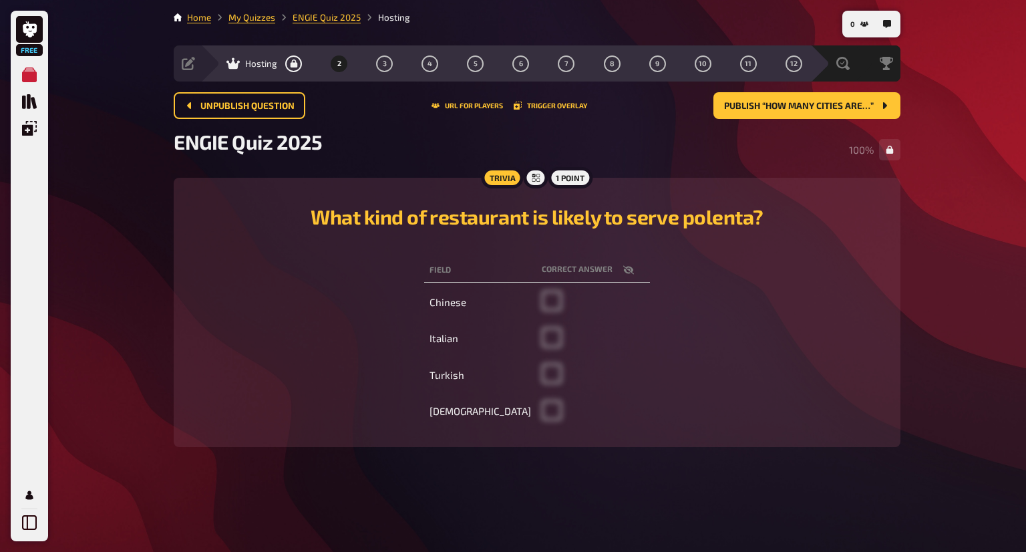 The image size is (1026, 552). I want to click on button: Unpublish question, so click(239, 106).